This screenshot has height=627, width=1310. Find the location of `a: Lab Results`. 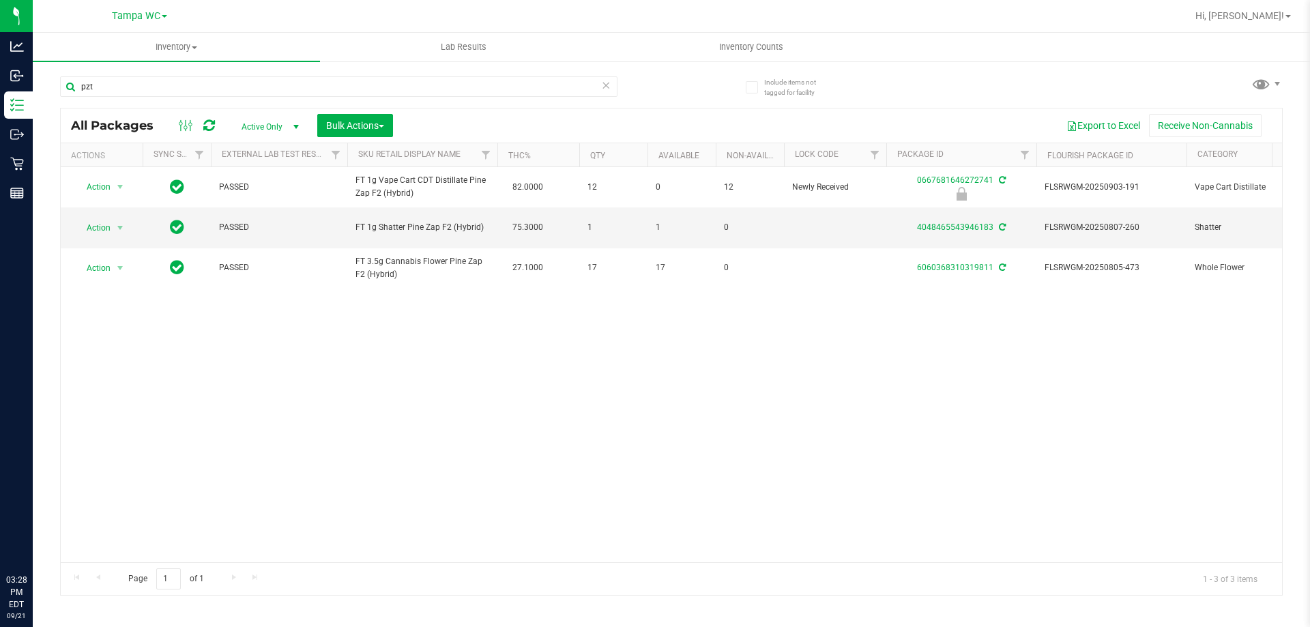

a: Lab Results is located at coordinates (463, 47).